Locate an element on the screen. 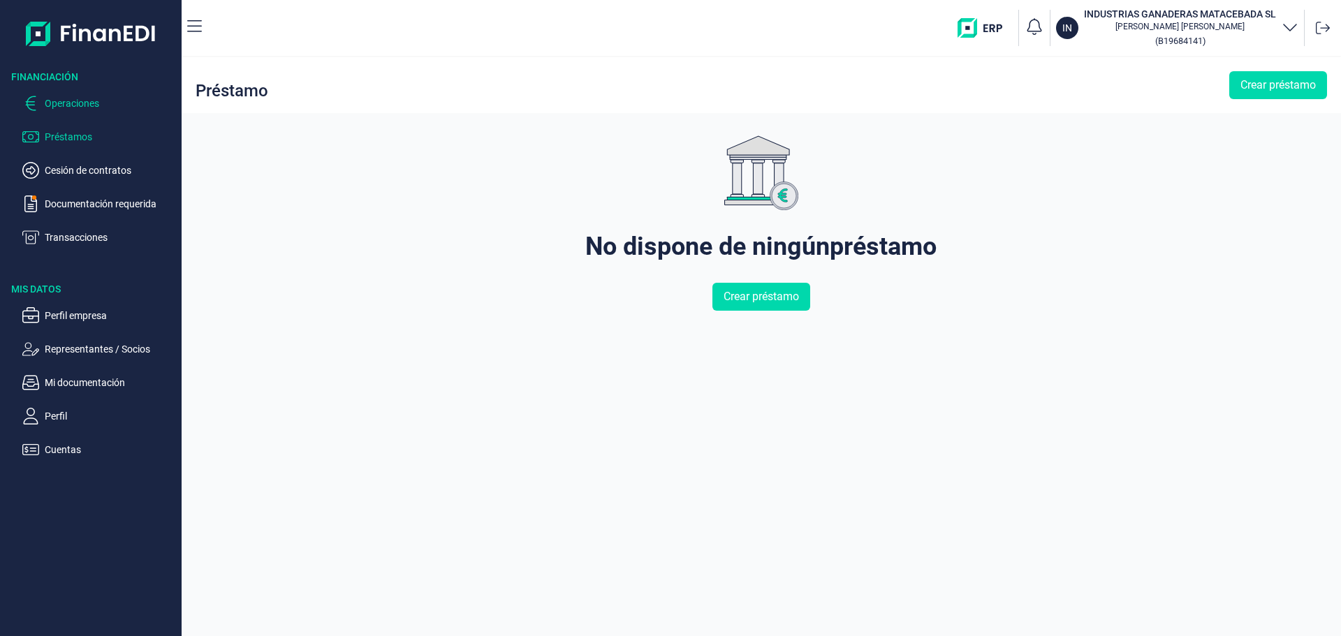  small: Copiar cif is located at coordinates (1180, 40).